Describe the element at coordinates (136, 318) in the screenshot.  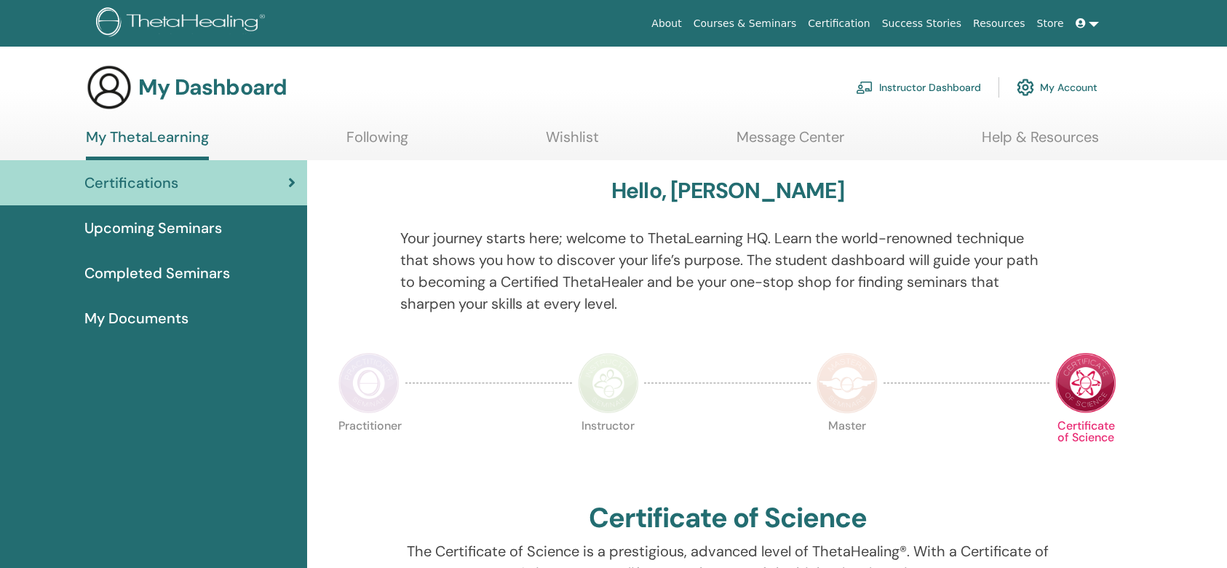
I see `span: My Documents` at that location.